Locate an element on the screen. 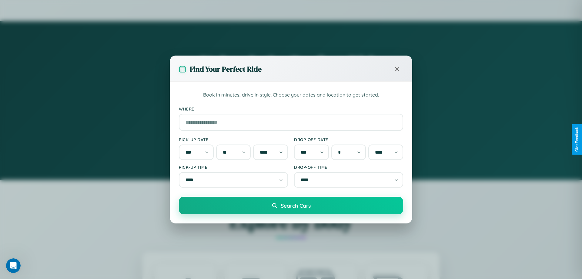  label: Drop-off Time is located at coordinates (349, 167).